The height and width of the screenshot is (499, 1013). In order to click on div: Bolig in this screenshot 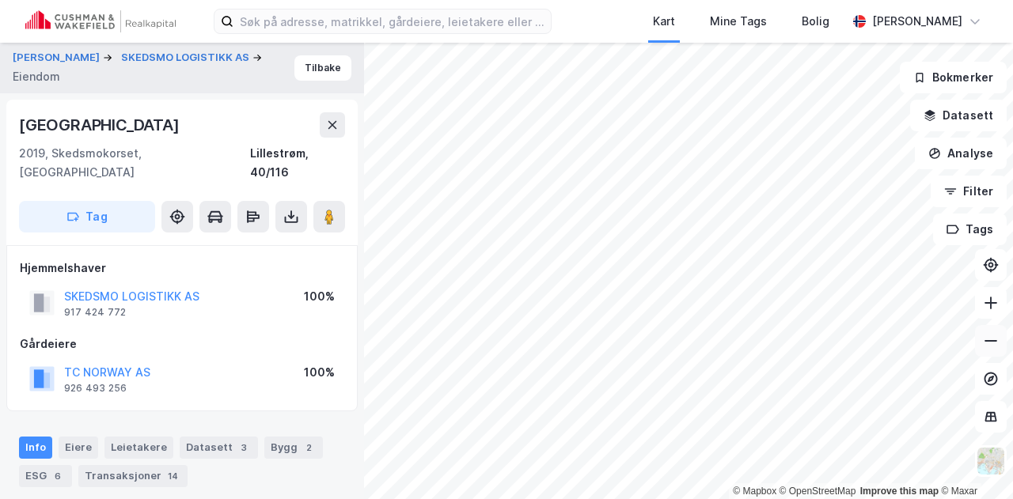, I will do `click(815, 21)`.